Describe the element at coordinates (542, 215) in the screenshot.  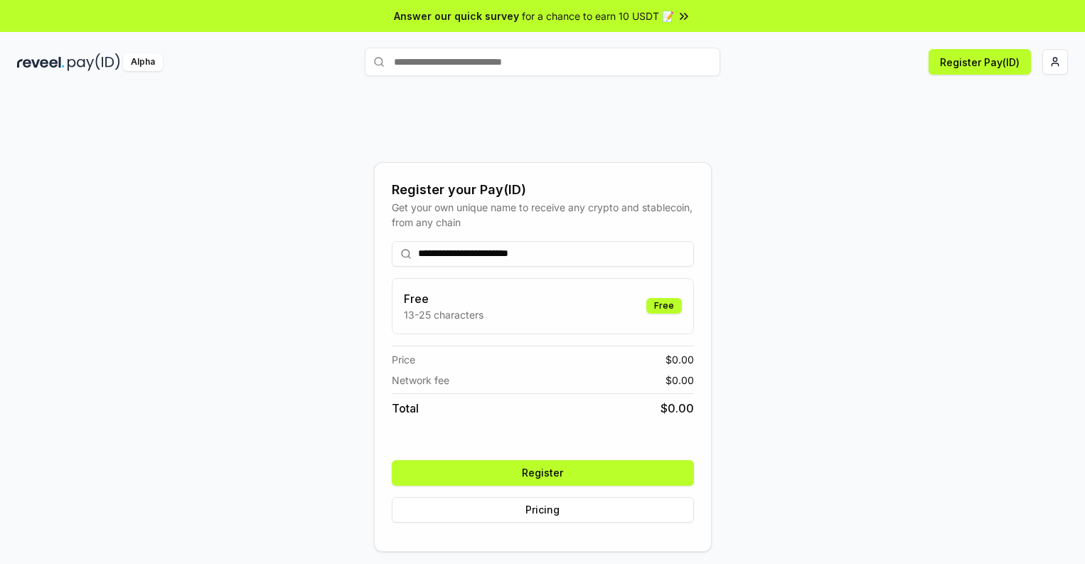
I see `div: Get your own unique name to receive any crypto and stablecoin, from any chain` at that location.